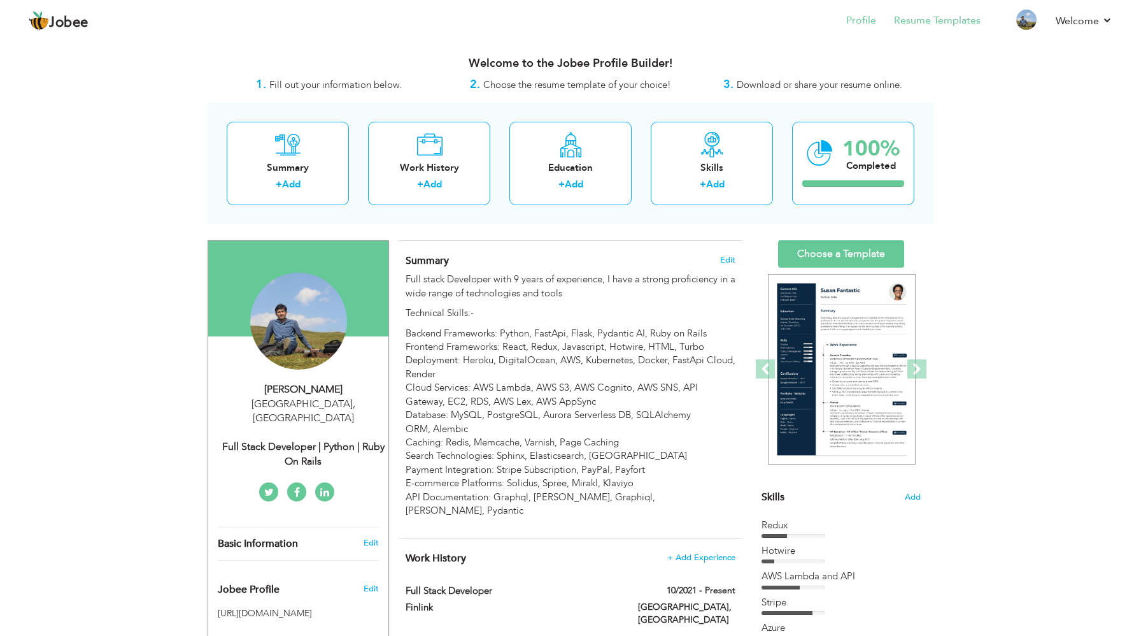 The image size is (1141, 636). Describe the element at coordinates (371, 543) in the screenshot. I see `a: Edit` at that location.